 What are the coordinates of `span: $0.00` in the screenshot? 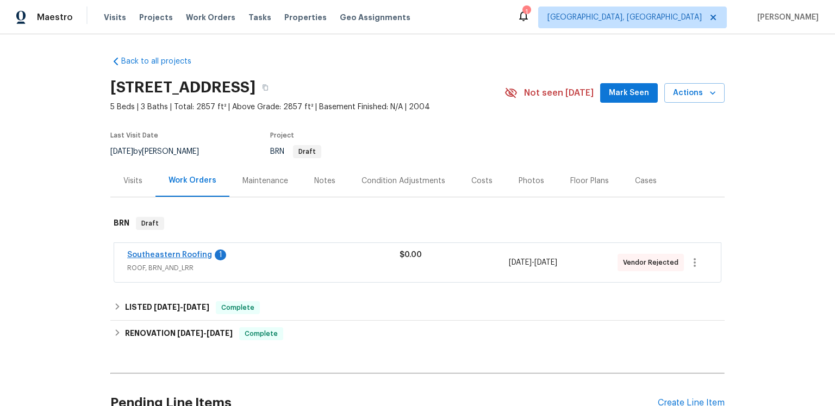 It's located at (410, 255).